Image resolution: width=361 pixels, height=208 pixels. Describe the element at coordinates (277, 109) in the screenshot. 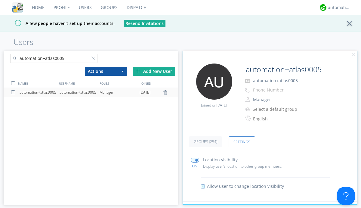

I see `div: Select a default group` at that location.